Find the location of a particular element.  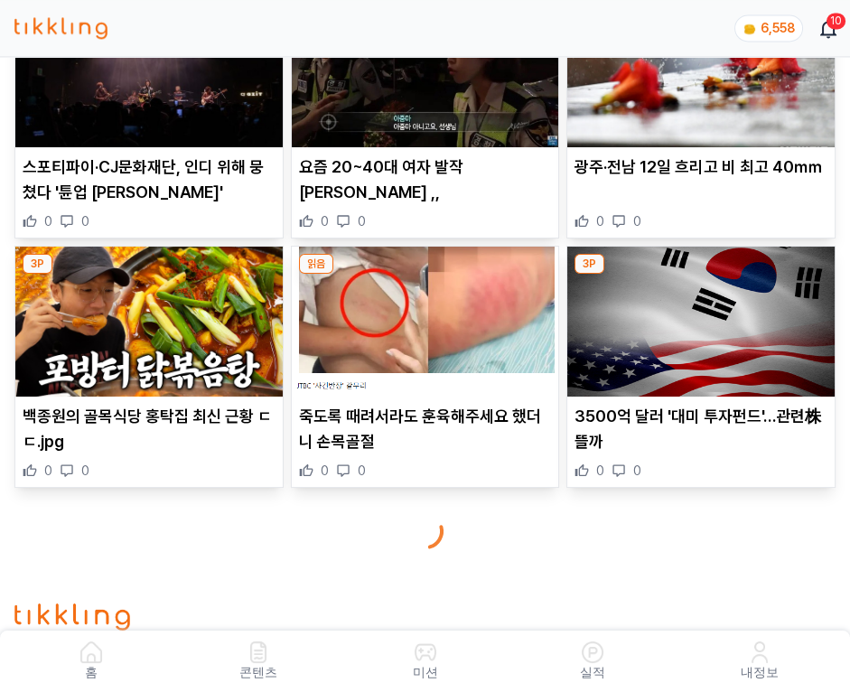

img: 티끌링 is located at coordinates (61, 28).